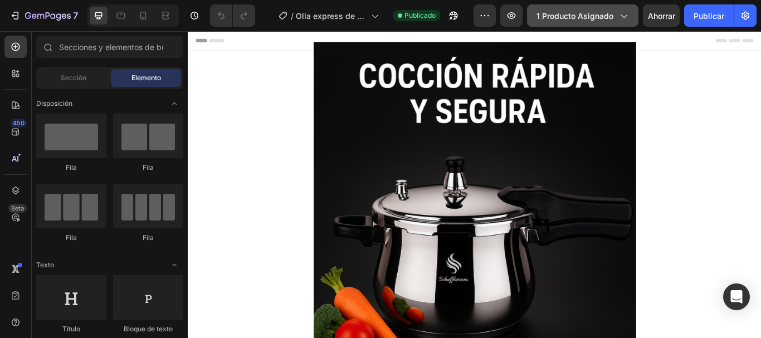 The height and width of the screenshot is (338, 761). Describe the element at coordinates (71, 329) in the screenshot. I see `font: Título` at that location.